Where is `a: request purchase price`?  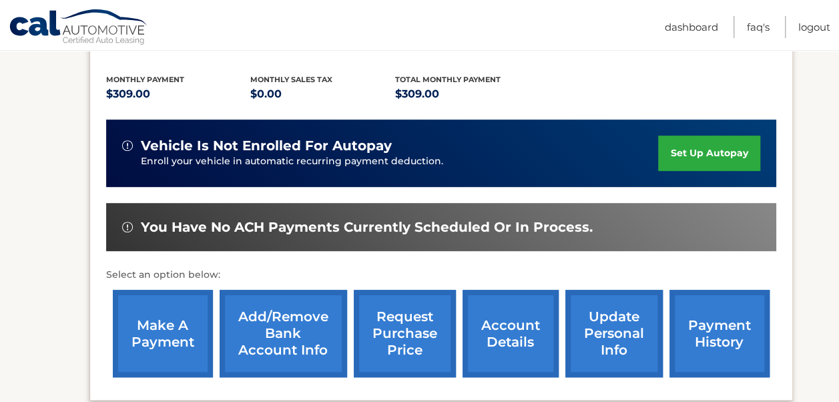 a: request purchase price is located at coordinates (404, 333).